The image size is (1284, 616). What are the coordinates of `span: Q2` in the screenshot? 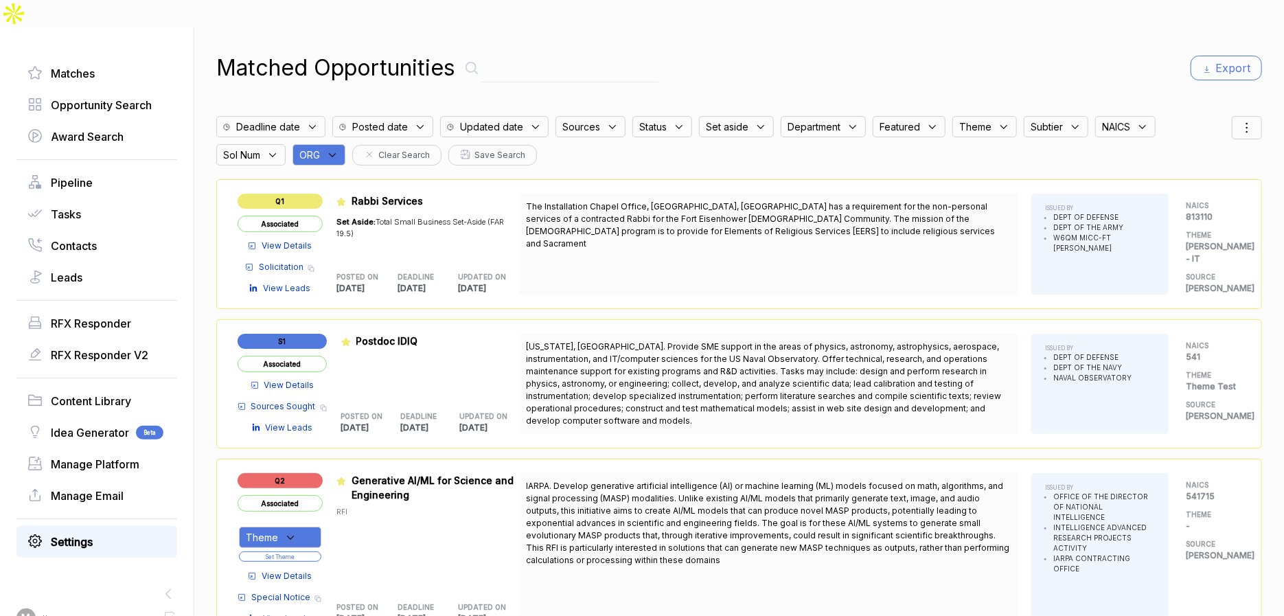 It's located at (280, 481).